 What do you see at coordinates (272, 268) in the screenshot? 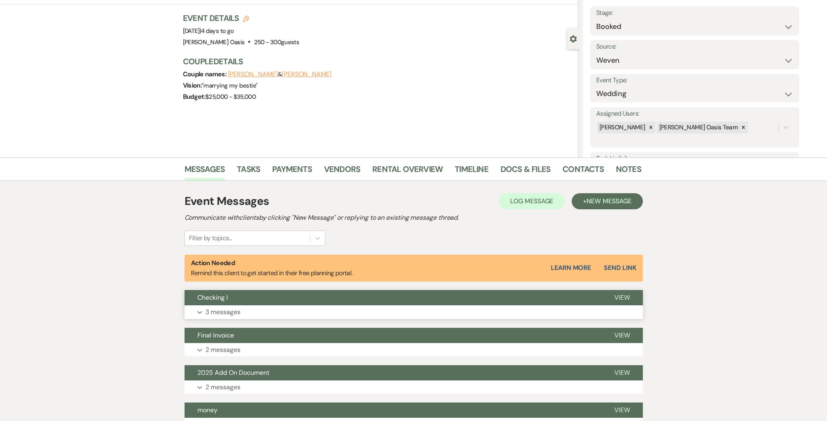
I see `p: Remind this client to get started in their free planning portal.` at bounding box center [272, 268].